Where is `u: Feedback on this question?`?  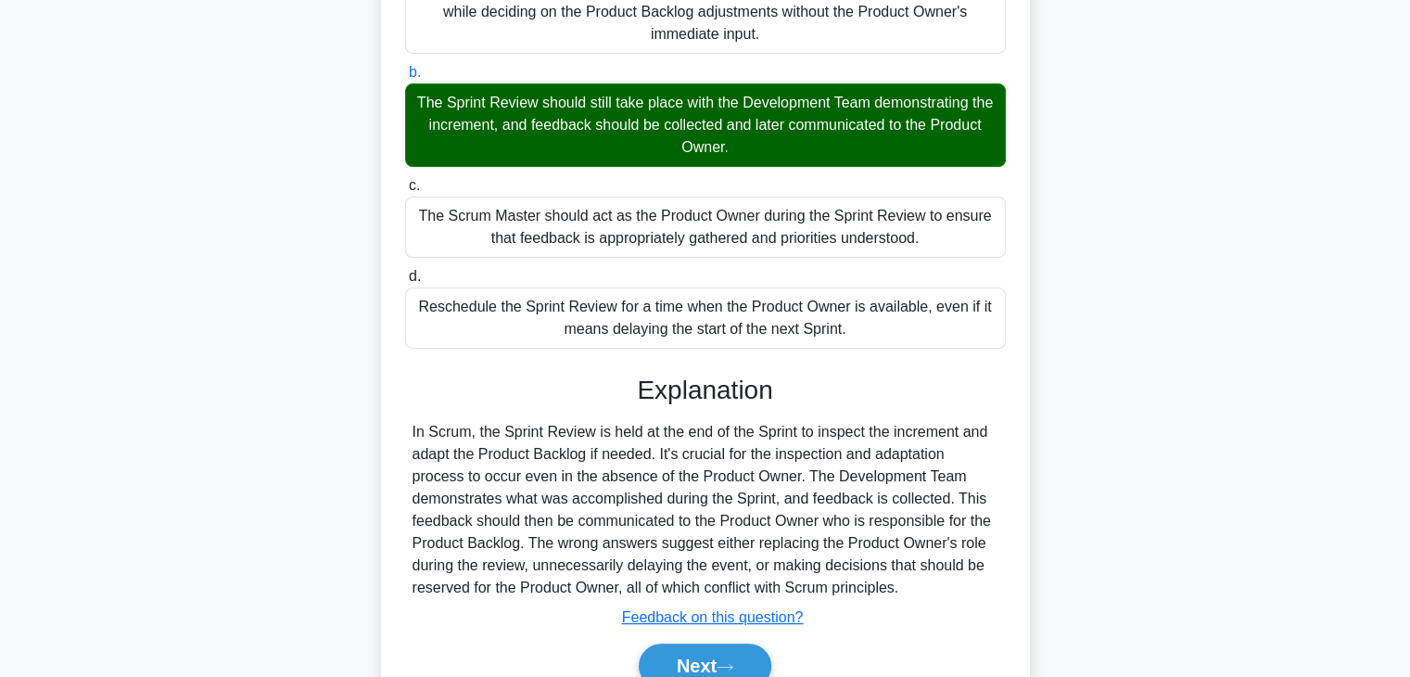
u: Feedback on this question? is located at coordinates (713, 617).